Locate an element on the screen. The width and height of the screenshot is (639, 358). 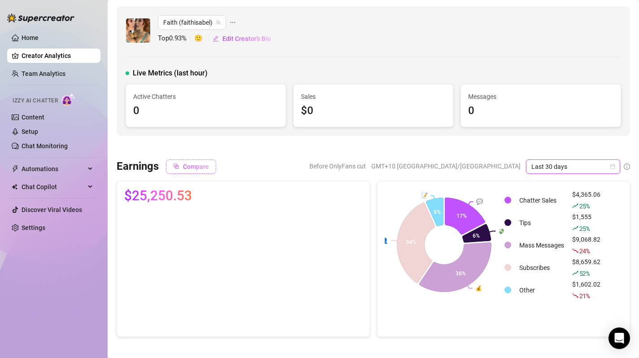
div: $0 is located at coordinates (374, 111).